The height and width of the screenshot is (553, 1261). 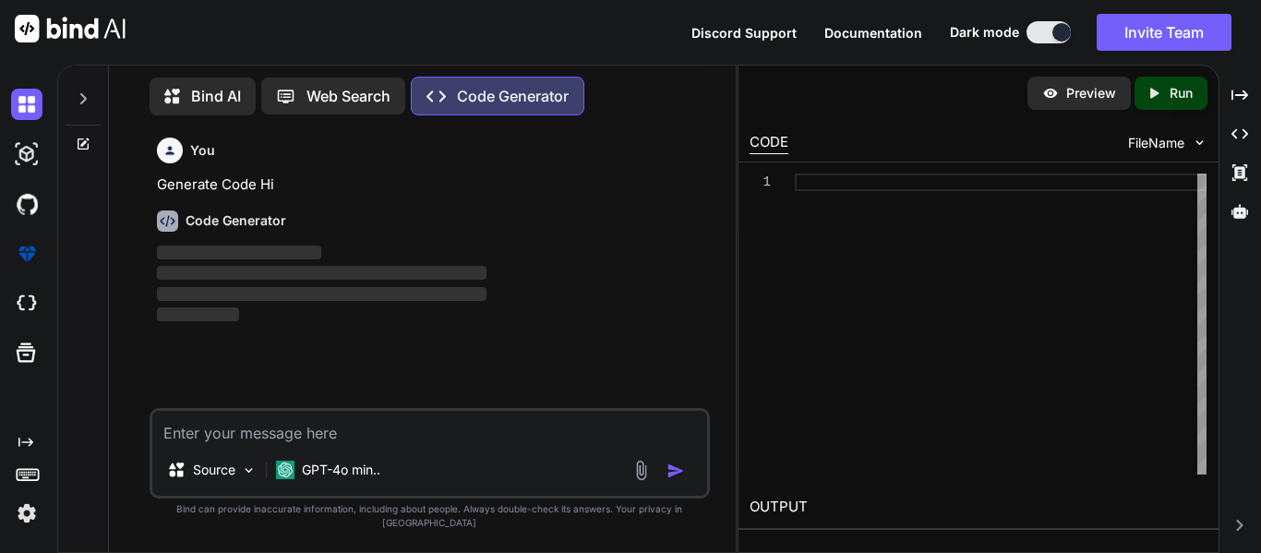 I want to click on img: premium, so click(x=27, y=254).